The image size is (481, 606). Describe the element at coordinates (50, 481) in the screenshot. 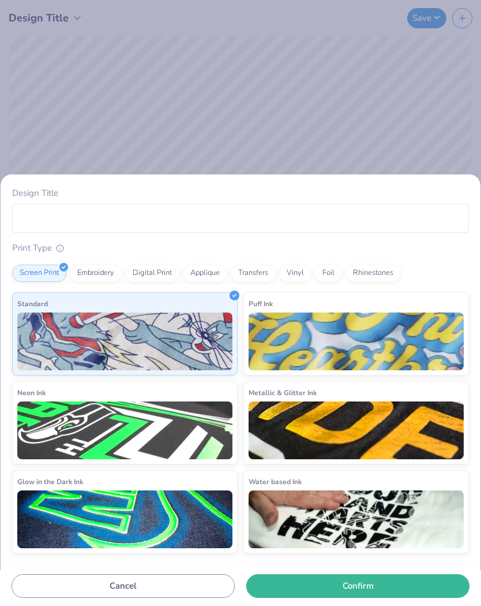

I see `span: Glow in the Dark Ink` at that location.